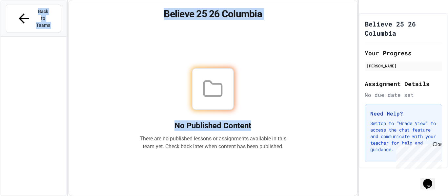  What do you see at coordinates (403, 53) in the screenshot?
I see `h2: Your Progress` at bounding box center [403, 53].